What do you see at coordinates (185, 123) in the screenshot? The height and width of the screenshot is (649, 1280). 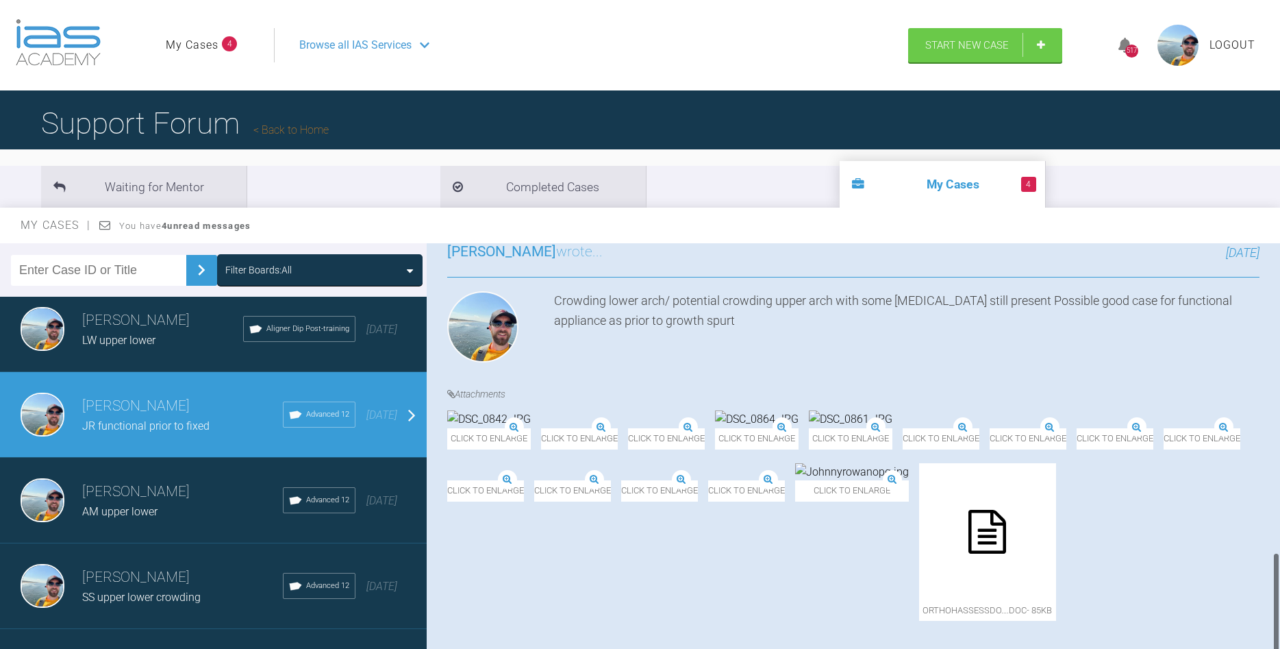 I see `h1: Support Forum` at bounding box center [185, 123].